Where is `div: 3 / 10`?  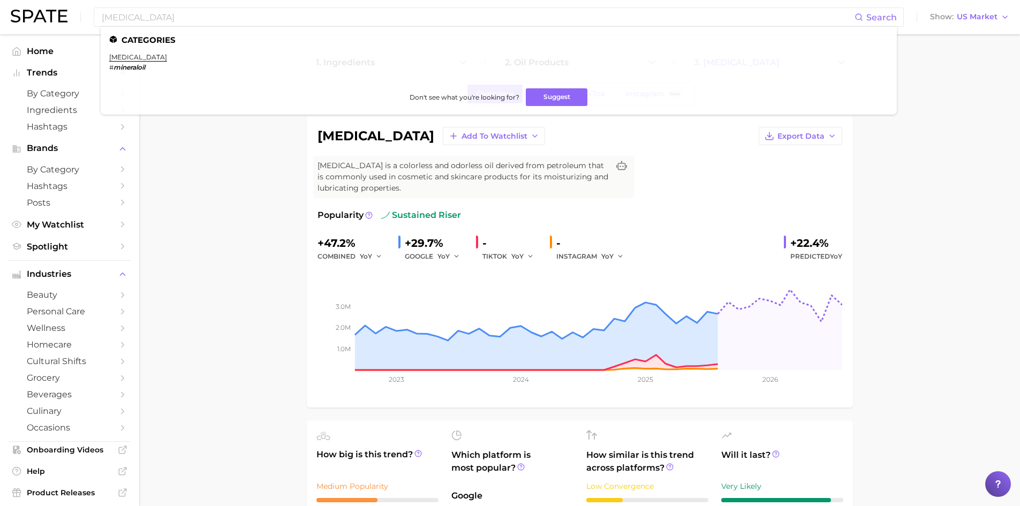 div: 3 / 10 is located at coordinates (648, 500).